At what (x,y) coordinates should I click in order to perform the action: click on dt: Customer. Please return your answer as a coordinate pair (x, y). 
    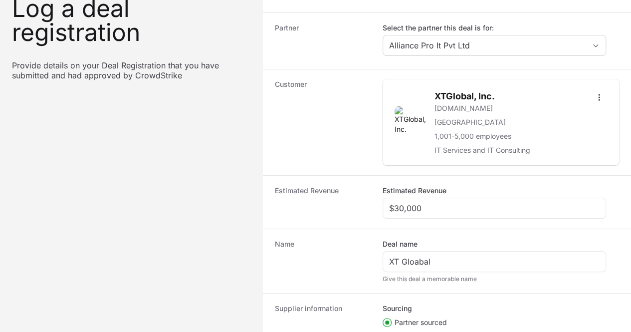
    Looking at the image, I should click on (323, 122).